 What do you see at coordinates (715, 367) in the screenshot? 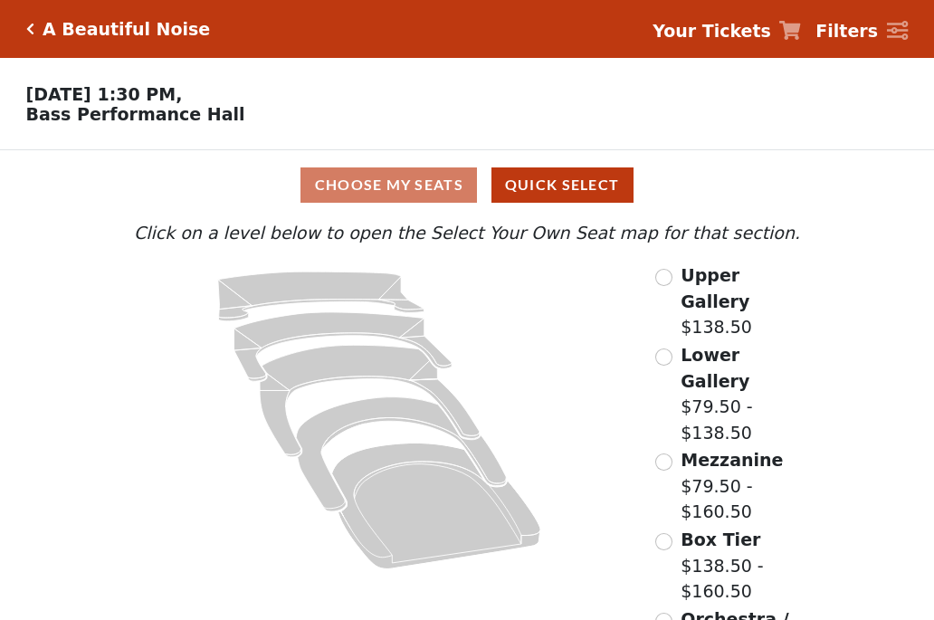
I see `span: Lower Gallery` at bounding box center [715, 367].